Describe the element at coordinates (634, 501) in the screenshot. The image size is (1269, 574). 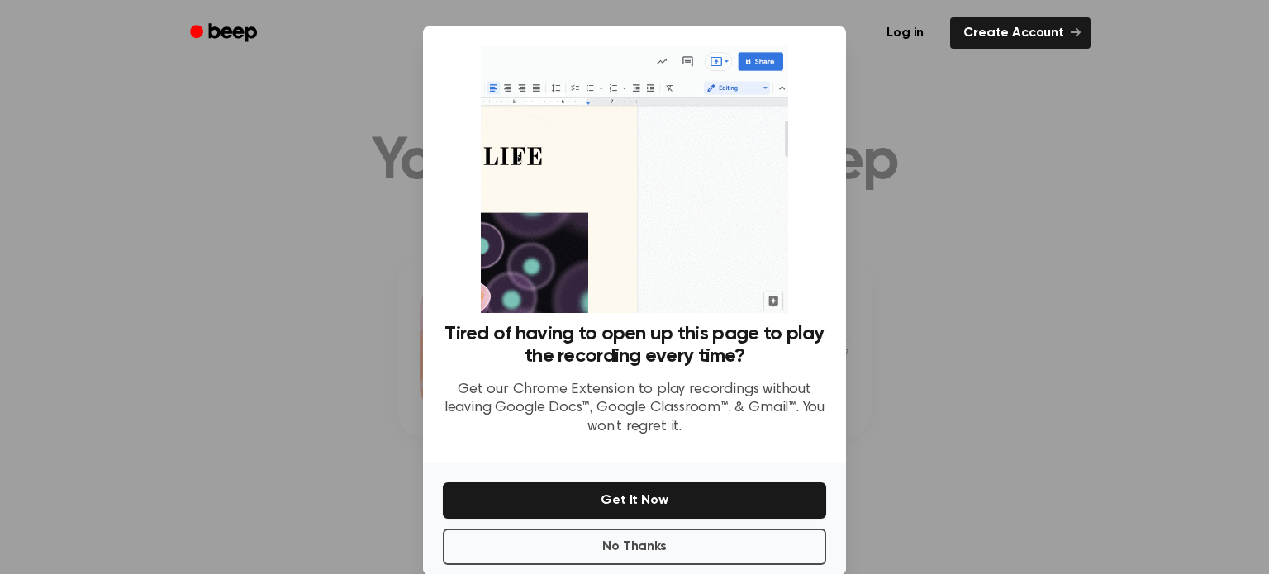
I see `button: Get It Now` at that location.